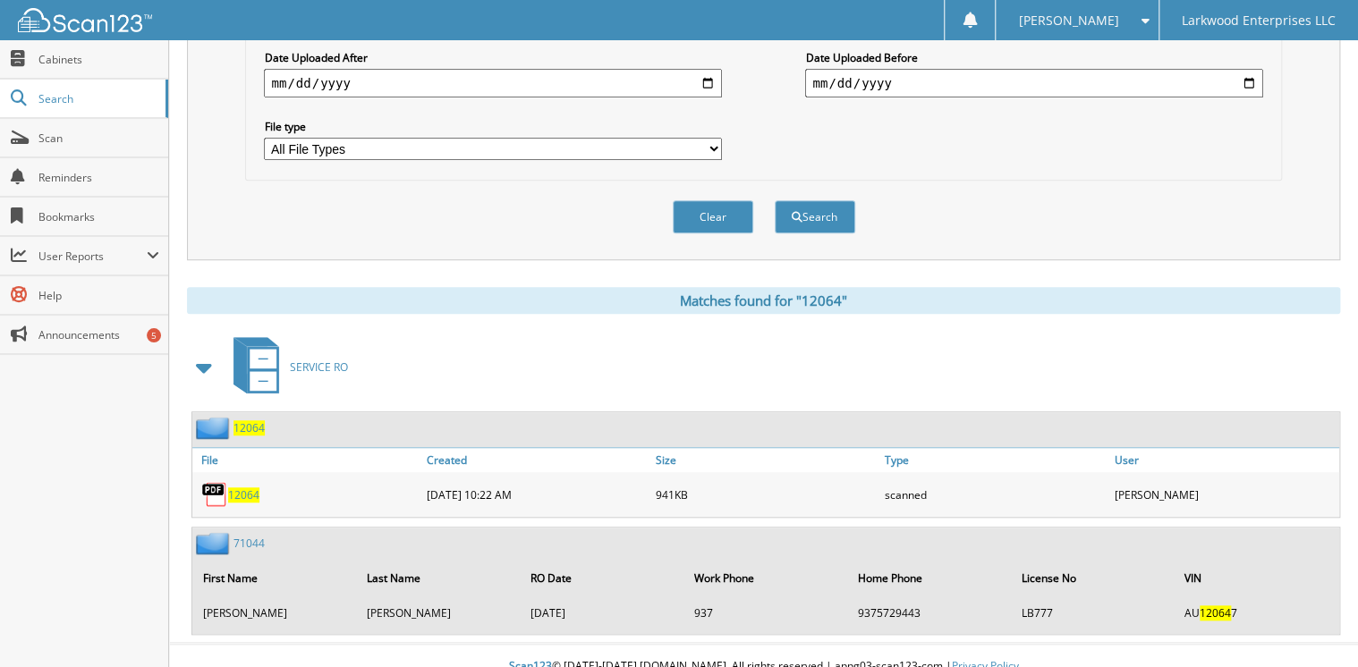 The image size is (1358, 667). I want to click on div: 5, so click(154, 335).